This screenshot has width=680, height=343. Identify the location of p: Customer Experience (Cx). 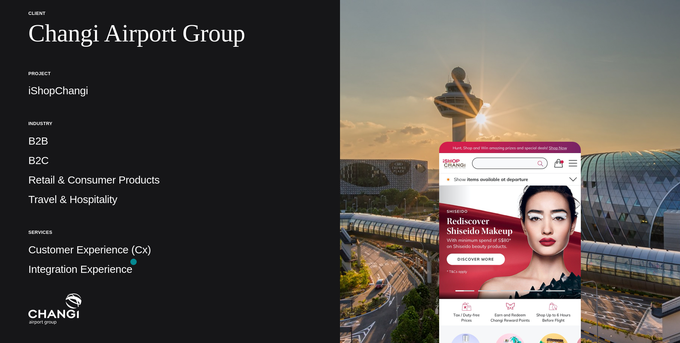
(170, 250).